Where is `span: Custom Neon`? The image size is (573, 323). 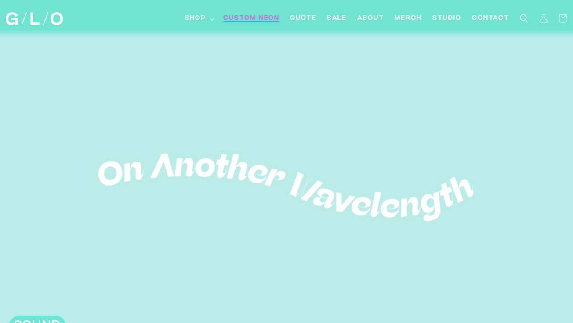 span: Custom Neon is located at coordinates (251, 18).